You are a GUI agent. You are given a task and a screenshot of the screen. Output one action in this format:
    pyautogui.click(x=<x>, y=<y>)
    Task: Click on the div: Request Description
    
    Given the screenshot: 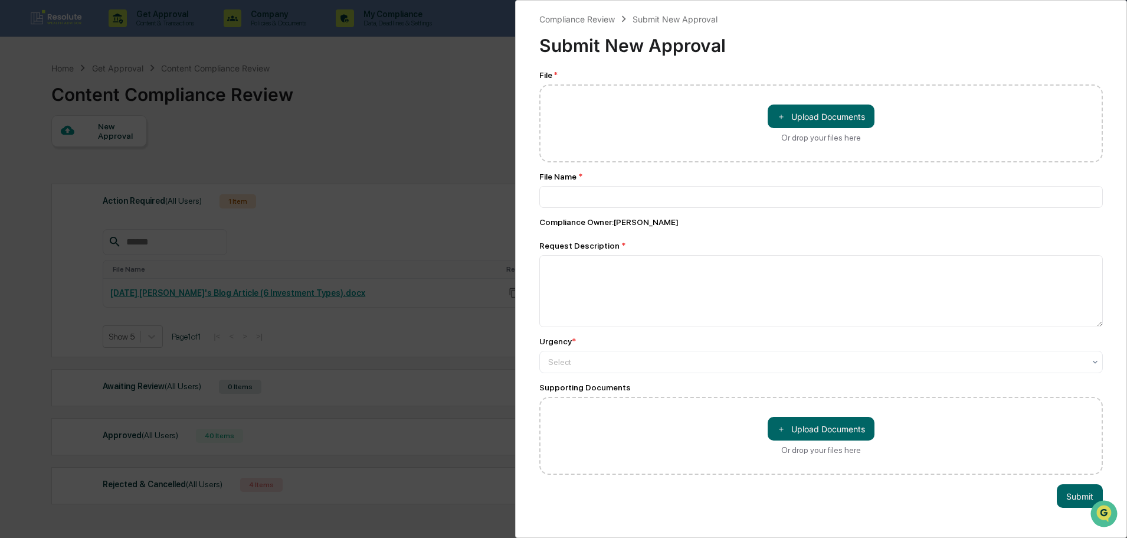 What is the action you would take?
    pyautogui.click(x=821, y=246)
    